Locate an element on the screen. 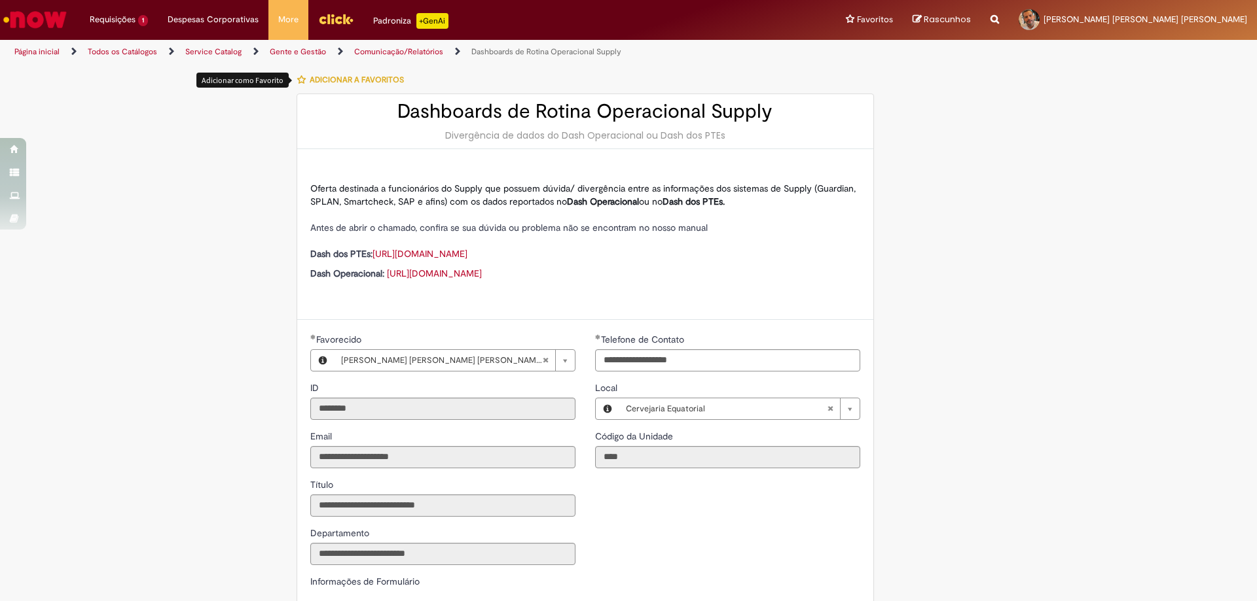 The height and width of the screenshot is (601, 1257). label: Informações de Formulário is located at coordinates (365, 582).